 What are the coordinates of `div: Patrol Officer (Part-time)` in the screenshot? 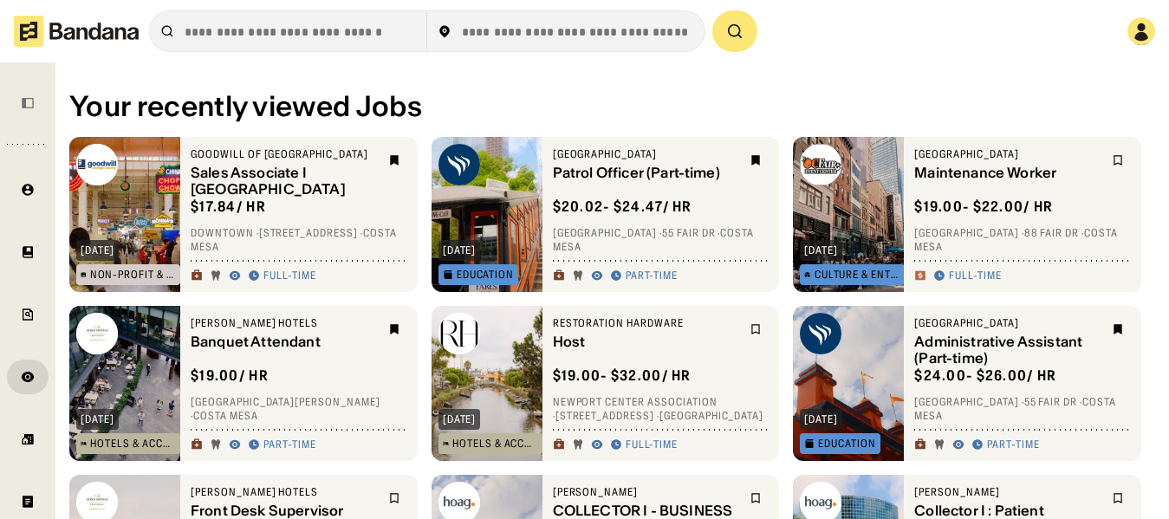 It's located at (646, 172).